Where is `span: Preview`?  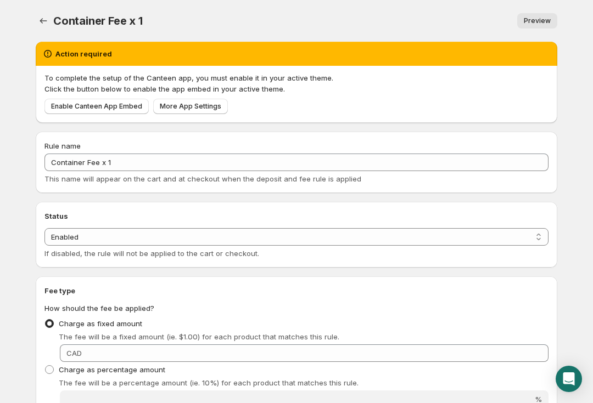 span: Preview is located at coordinates (537, 21).